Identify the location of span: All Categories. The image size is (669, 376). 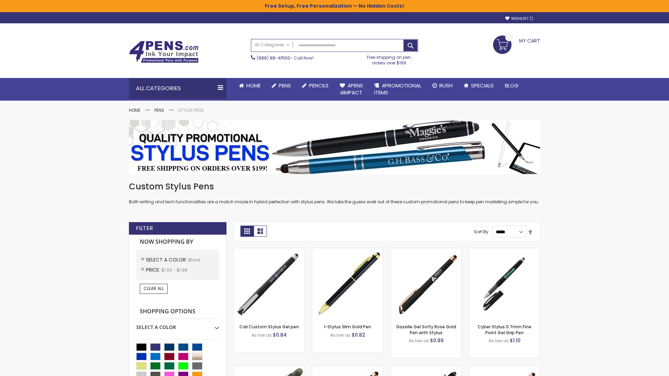
(272, 45).